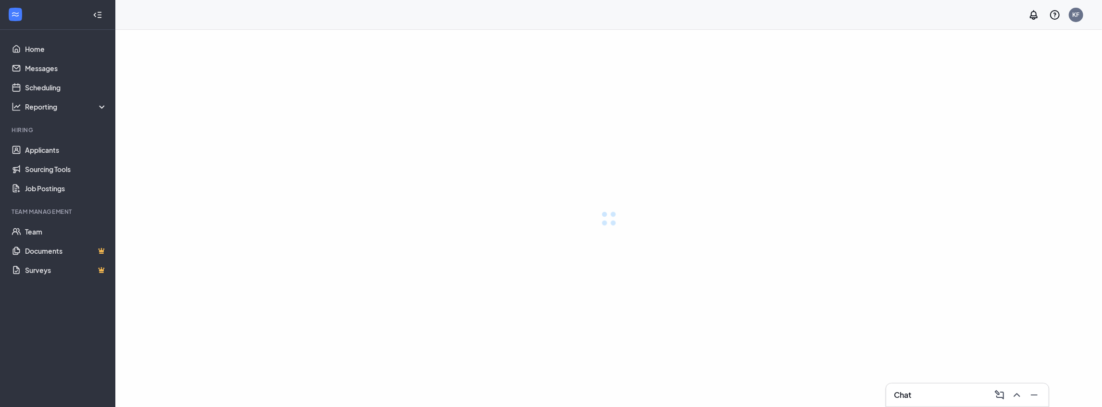 The image size is (1102, 407). I want to click on a: Home, so click(66, 49).